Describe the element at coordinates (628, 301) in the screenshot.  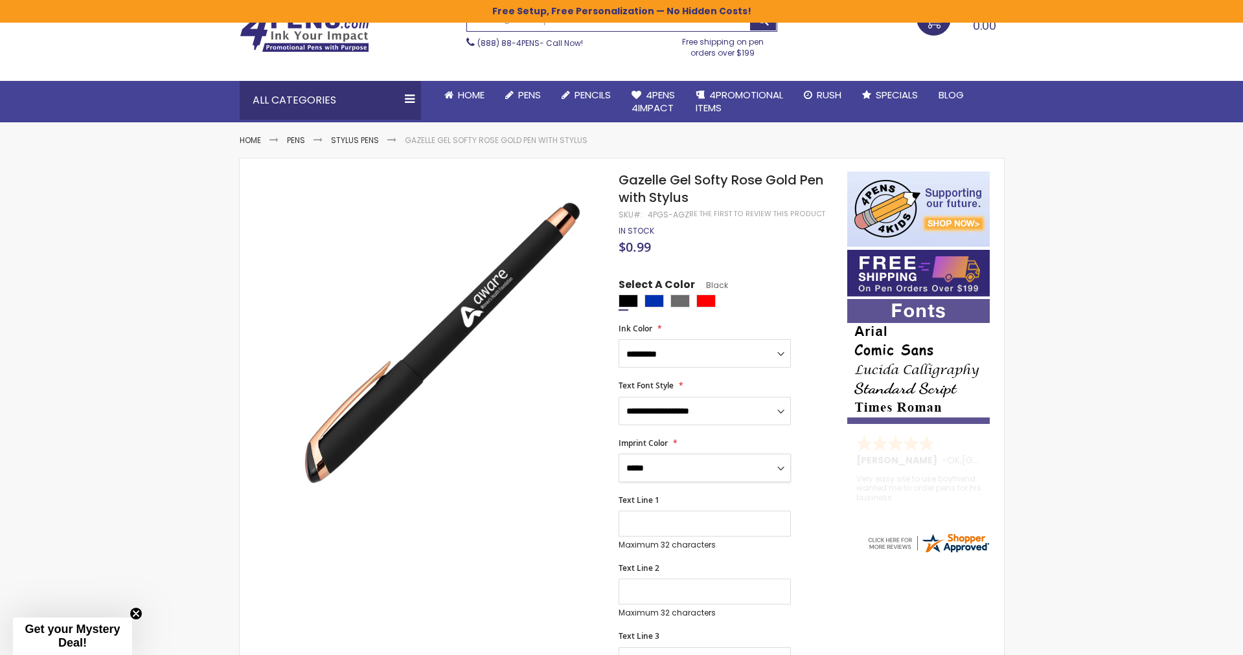
I see `div: Black` at that location.